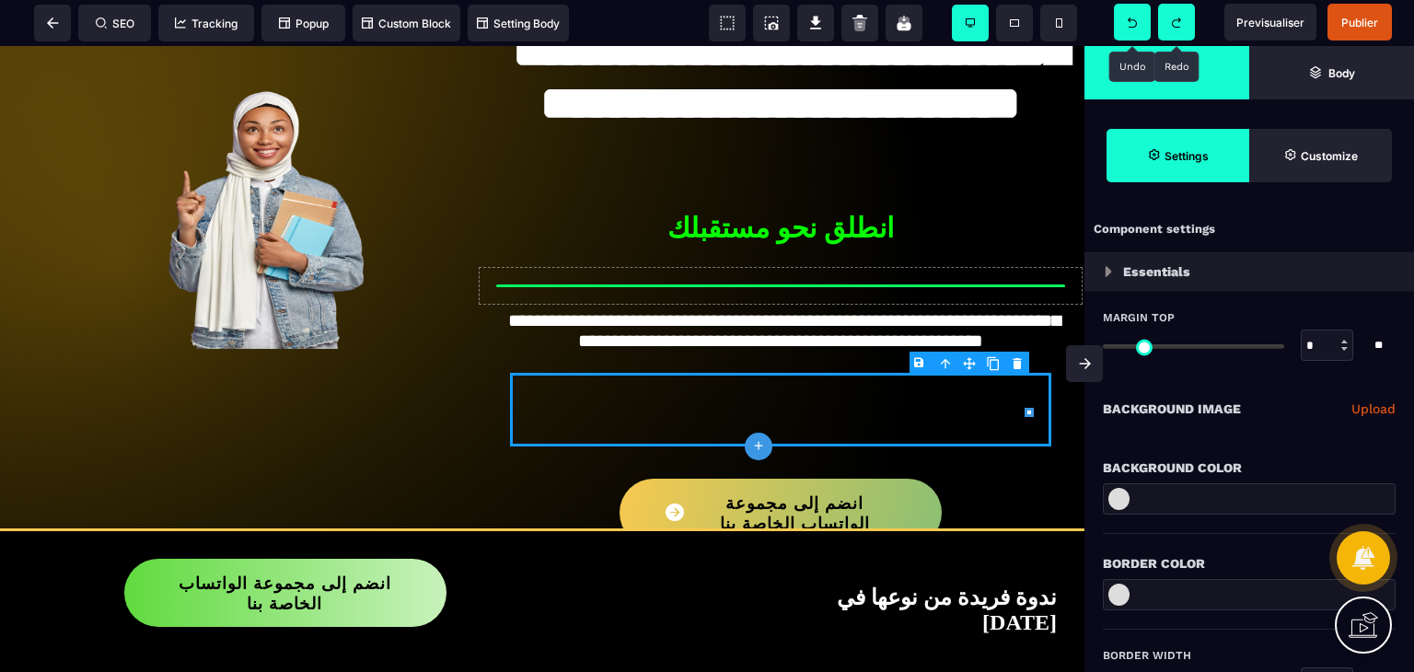  What do you see at coordinates (304, 23) in the screenshot?
I see `span: Popup` at bounding box center [304, 23].